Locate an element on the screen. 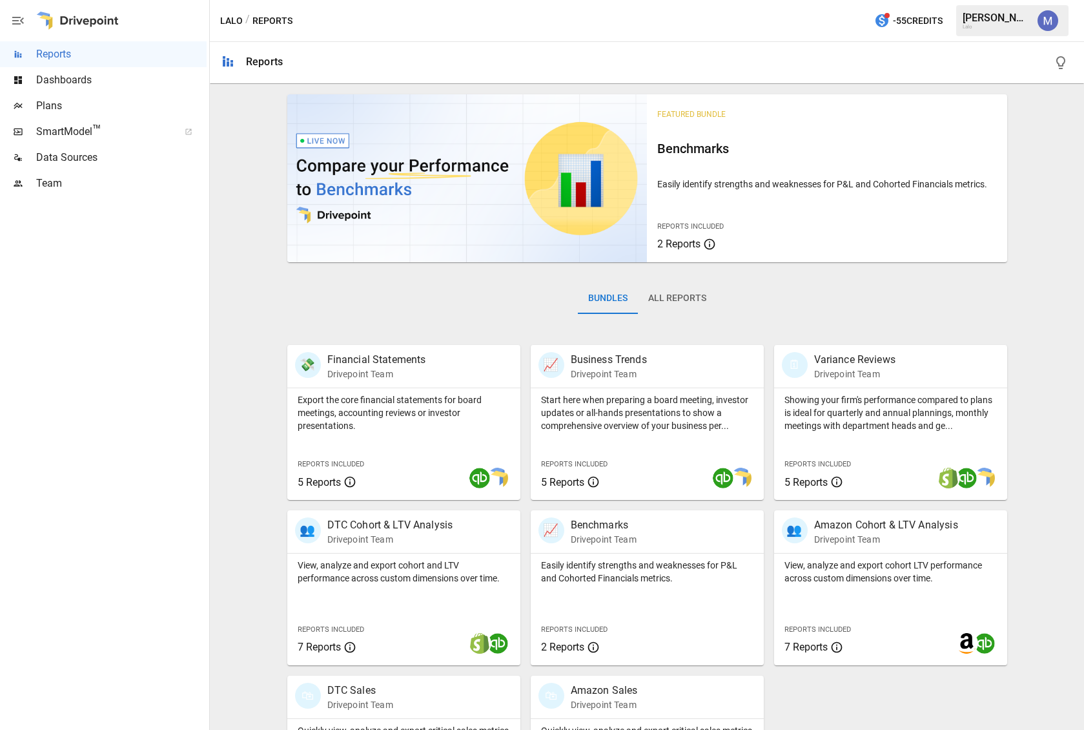  p: Financial Statements is located at coordinates (376, 360).